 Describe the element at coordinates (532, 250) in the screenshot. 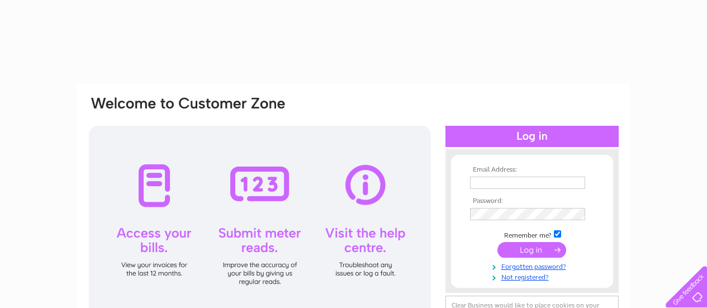

I see `input: Submit` at that location.